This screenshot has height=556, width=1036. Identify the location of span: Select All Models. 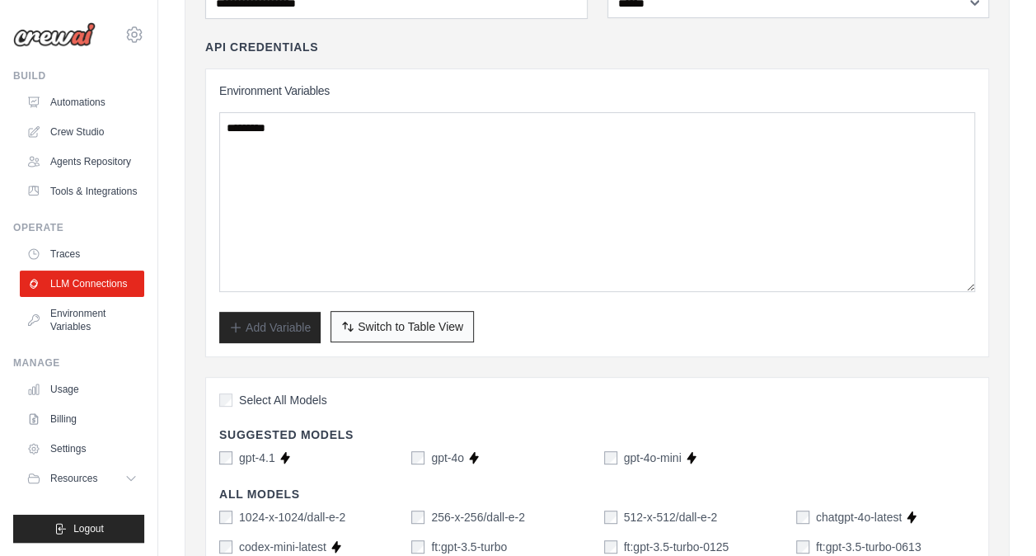
(283, 400).